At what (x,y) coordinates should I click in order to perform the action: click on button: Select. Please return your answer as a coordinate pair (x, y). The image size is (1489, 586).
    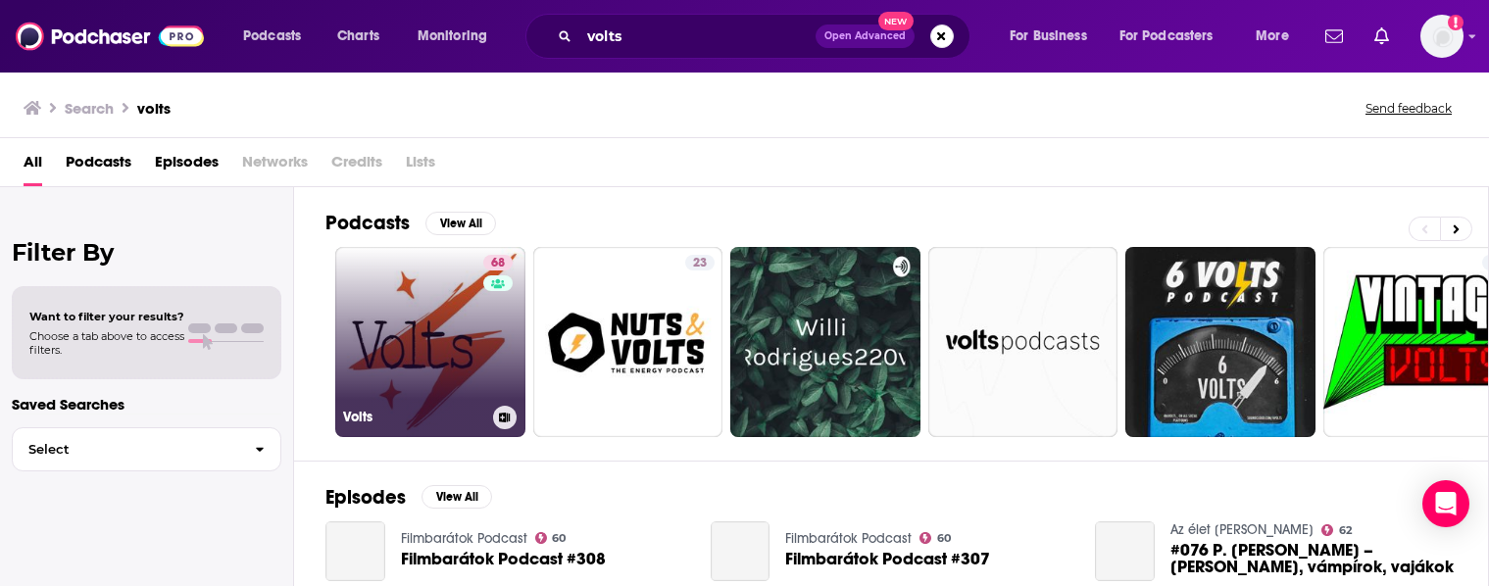
    Looking at the image, I should click on (146, 449).